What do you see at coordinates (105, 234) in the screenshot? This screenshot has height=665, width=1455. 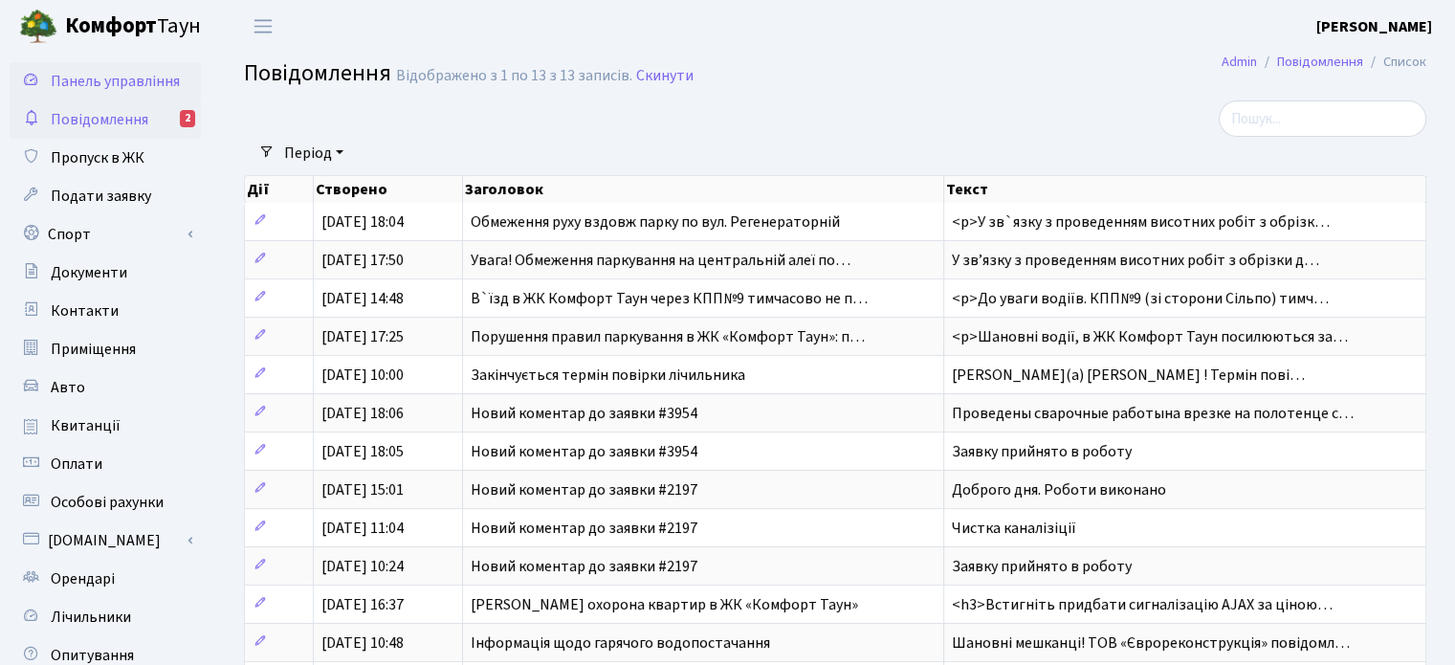 I see `a: Спорт` at bounding box center [105, 234].